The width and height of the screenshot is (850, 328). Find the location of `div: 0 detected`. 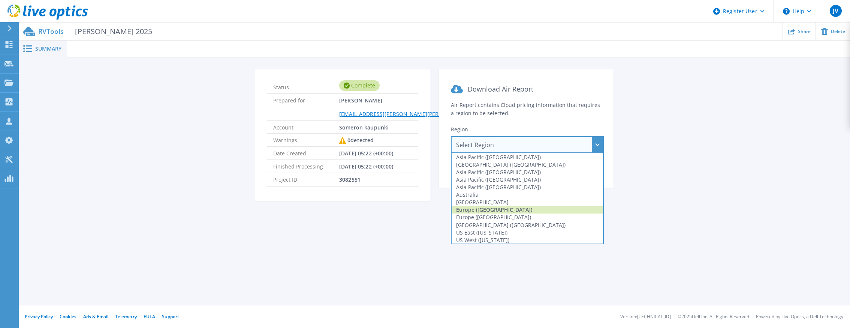

div: 0 detected is located at coordinates (356, 140).